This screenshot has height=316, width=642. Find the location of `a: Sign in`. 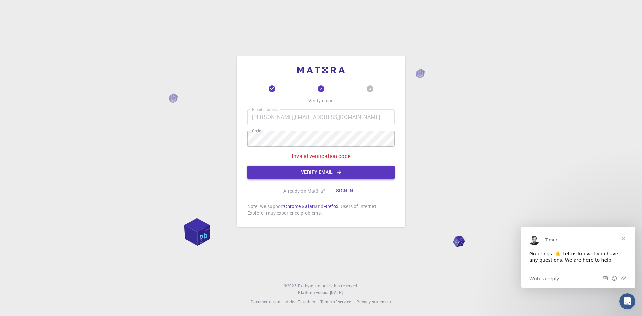

a: Sign in is located at coordinates (345, 191).